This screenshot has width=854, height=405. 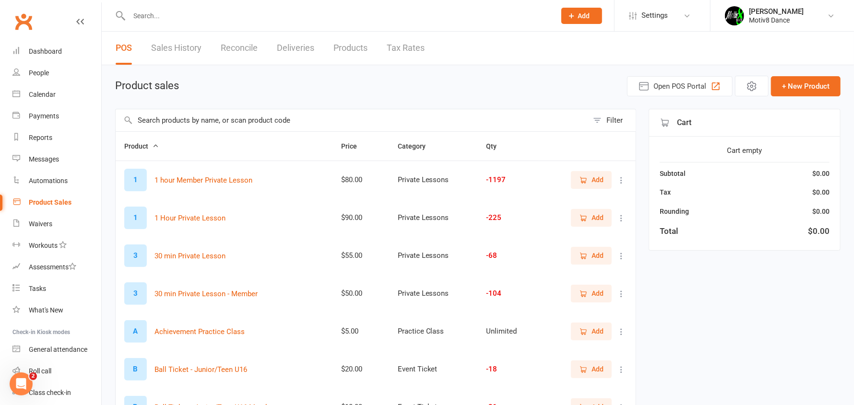 What do you see at coordinates (496, 146) in the screenshot?
I see `button: Qty` at bounding box center [496, 146].